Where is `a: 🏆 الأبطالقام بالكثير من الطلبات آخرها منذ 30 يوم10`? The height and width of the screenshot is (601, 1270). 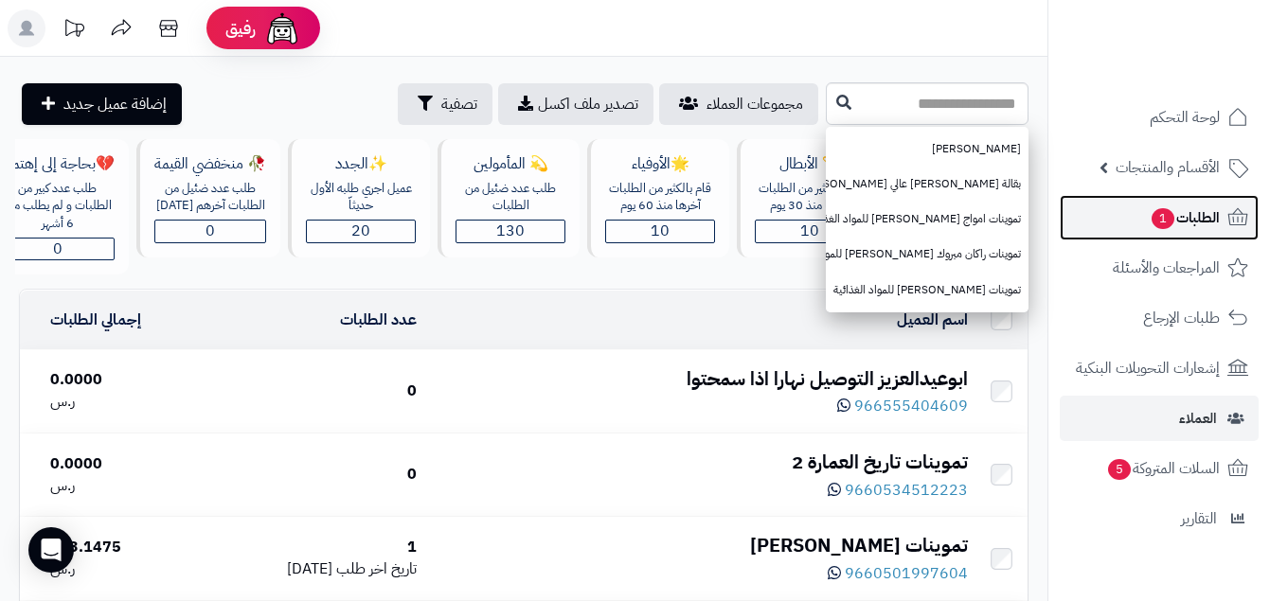 a: 🏆 الأبطالقام بالكثير من الطلبات آخرها منذ 30 يوم10 is located at coordinates (808, 206).